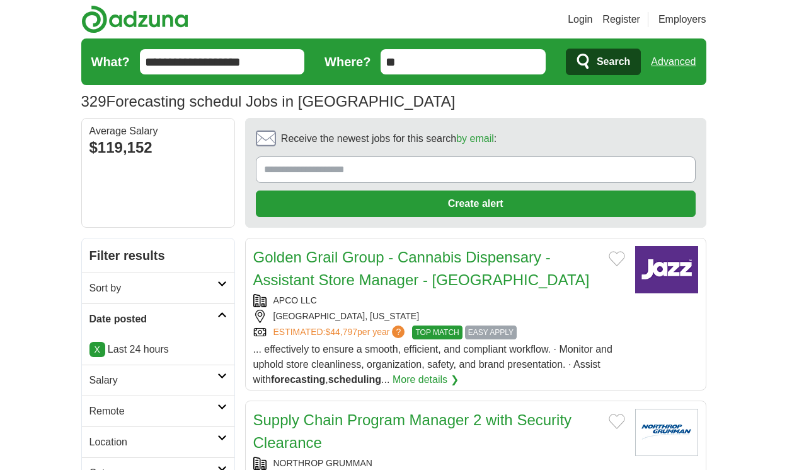  Describe the element at coordinates (475, 138) in the screenshot. I see `a: by email` at that location.